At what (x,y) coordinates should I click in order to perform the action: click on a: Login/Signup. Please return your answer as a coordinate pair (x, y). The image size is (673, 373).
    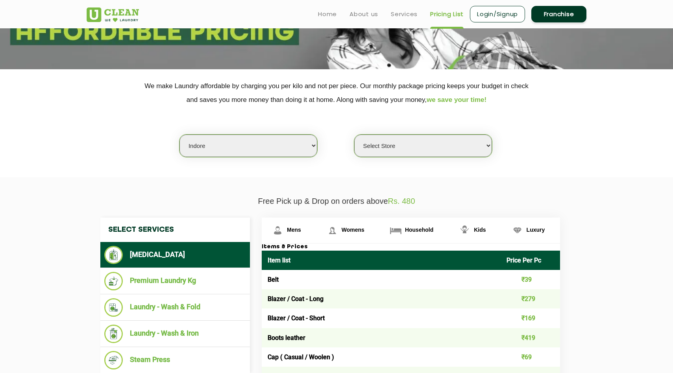
    Looking at the image, I should click on (497, 14).